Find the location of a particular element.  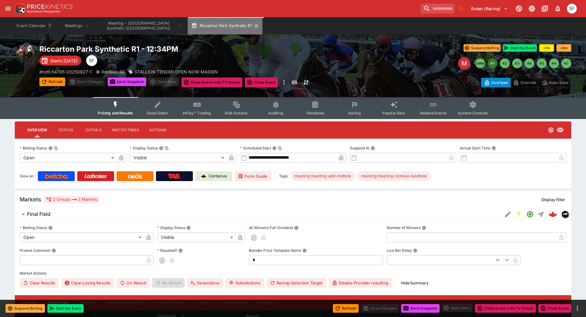

div: Start From is located at coordinates (526, 82).